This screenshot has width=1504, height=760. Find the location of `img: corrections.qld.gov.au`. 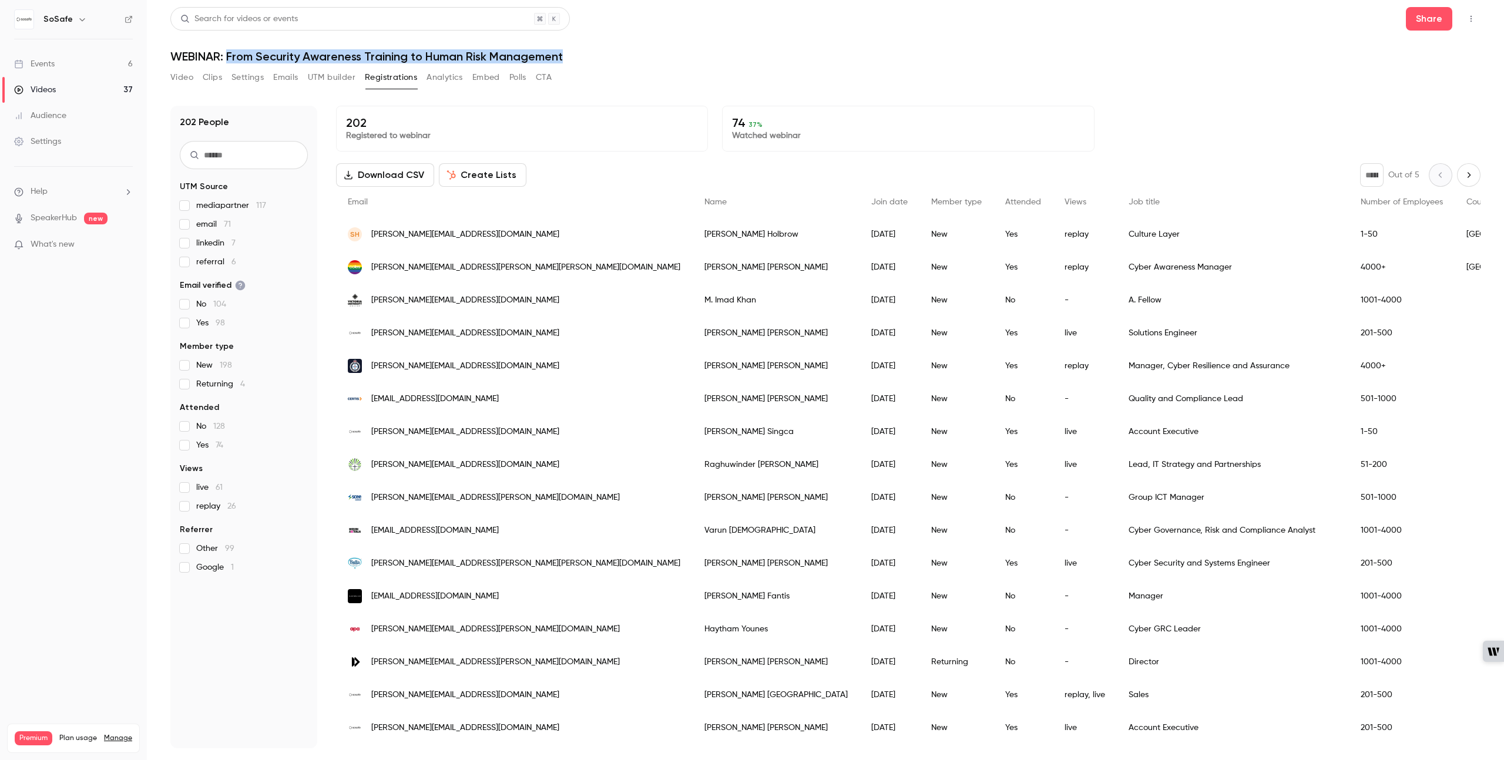

img: corrections.qld.gov.au is located at coordinates (355, 366).